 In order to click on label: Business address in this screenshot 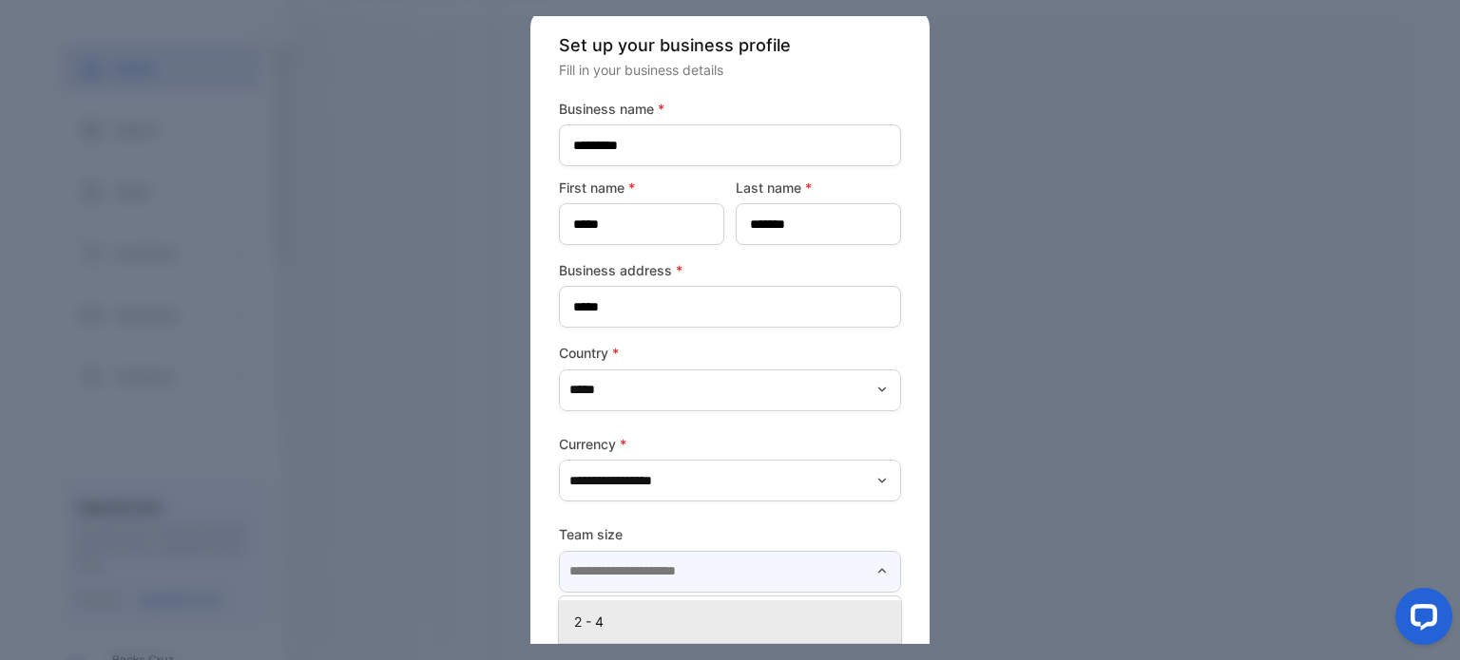, I will do `click(730, 270)`.